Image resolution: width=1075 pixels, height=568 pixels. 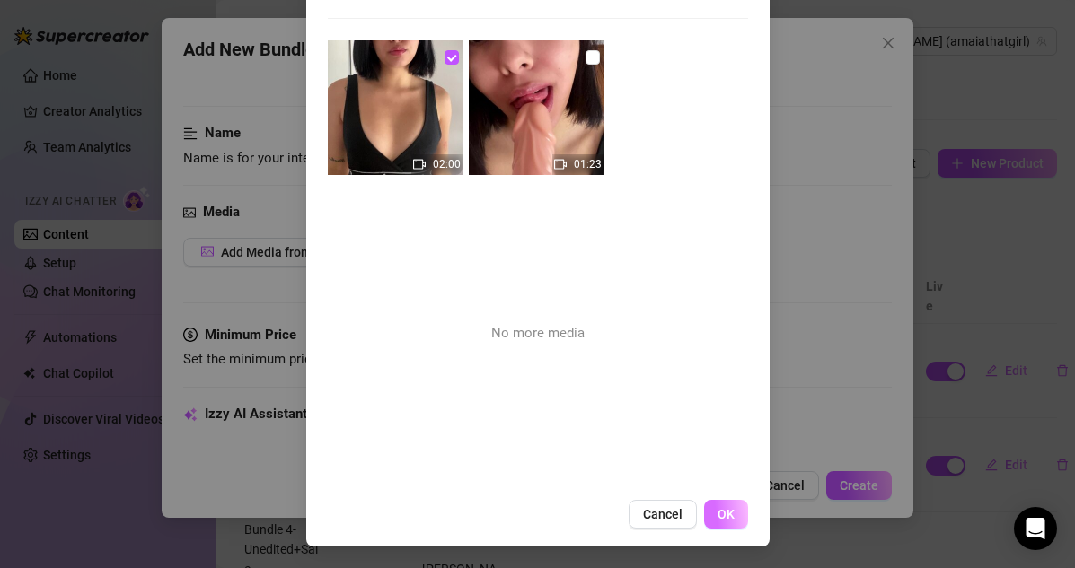 What do you see at coordinates (663, 515) in the screenshot?
I see `button: Cancel` at bounding box center [663, 515].